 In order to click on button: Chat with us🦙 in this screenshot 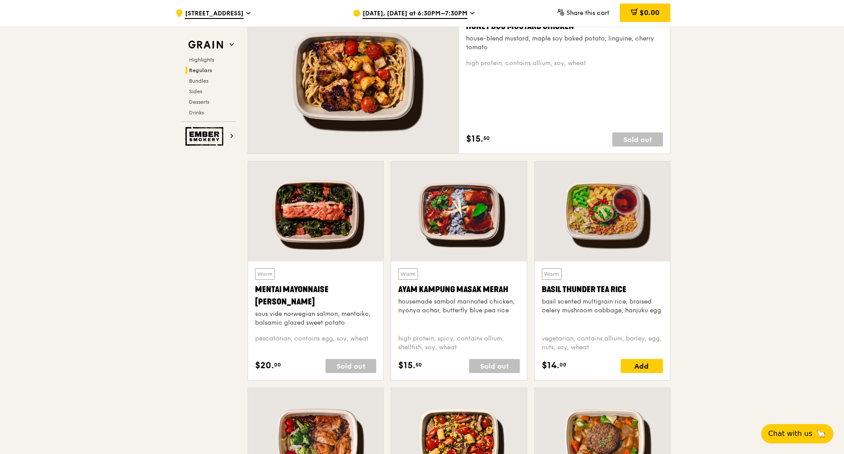, I will do `click(797, 434)`.